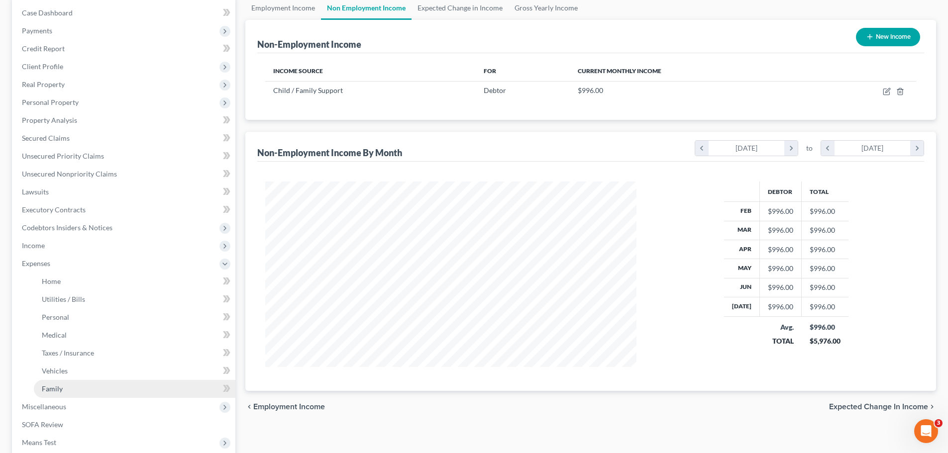  Describe the element at coordinates (124, 120) in the screenshot. I see `a: Property Analysis` at that location.